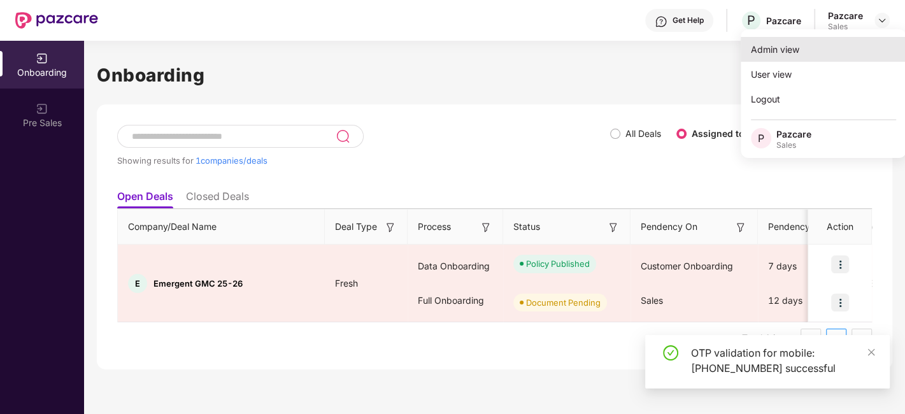 The width and height of the screenshot is (905, 414). I want to click on div: Document Pending, so click(563, 302).